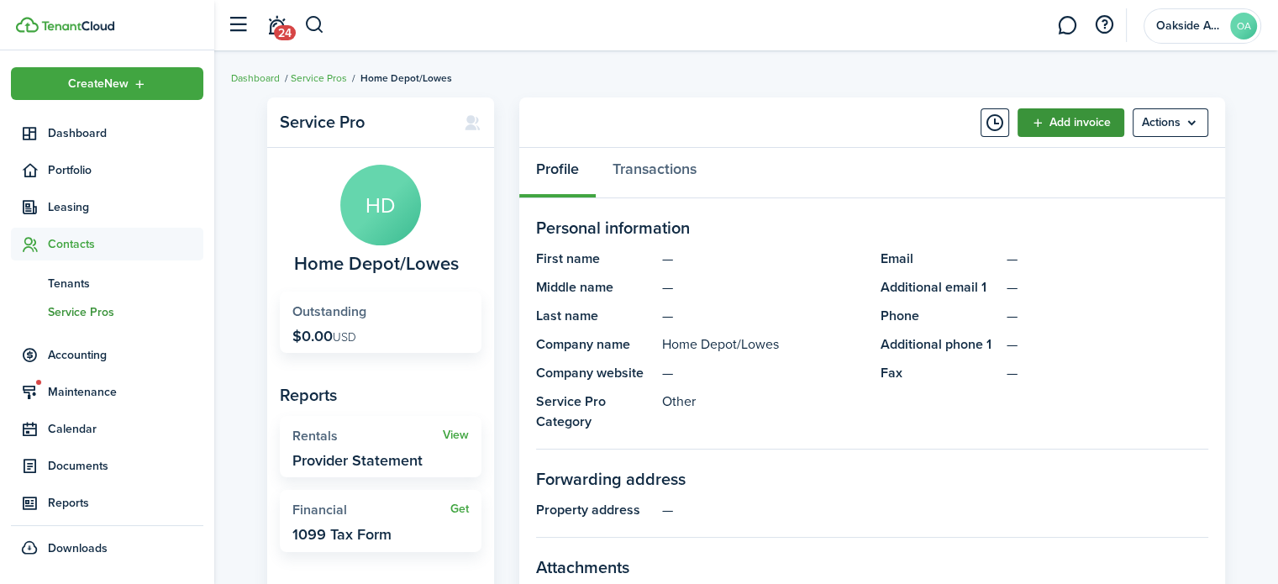 This screenshot has width=1278, height=584. What do you see at coordinates (995, 123) in the screenshot?
I see `button: Timeline` at bounding box center [995, 123].